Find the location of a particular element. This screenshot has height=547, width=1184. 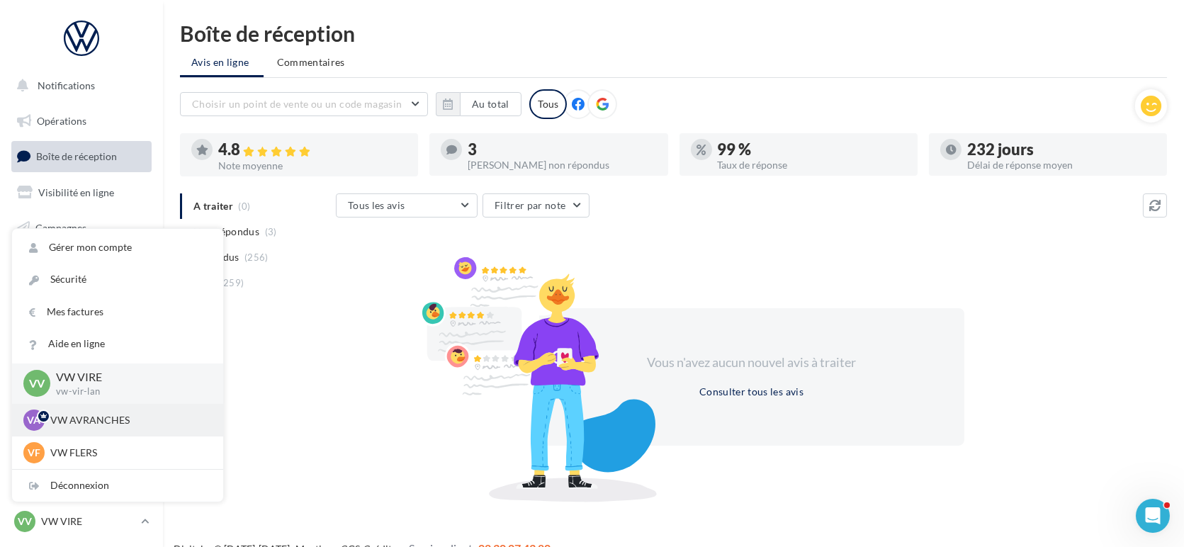

span: Boîte de réception is located at coordinates (77, 156).